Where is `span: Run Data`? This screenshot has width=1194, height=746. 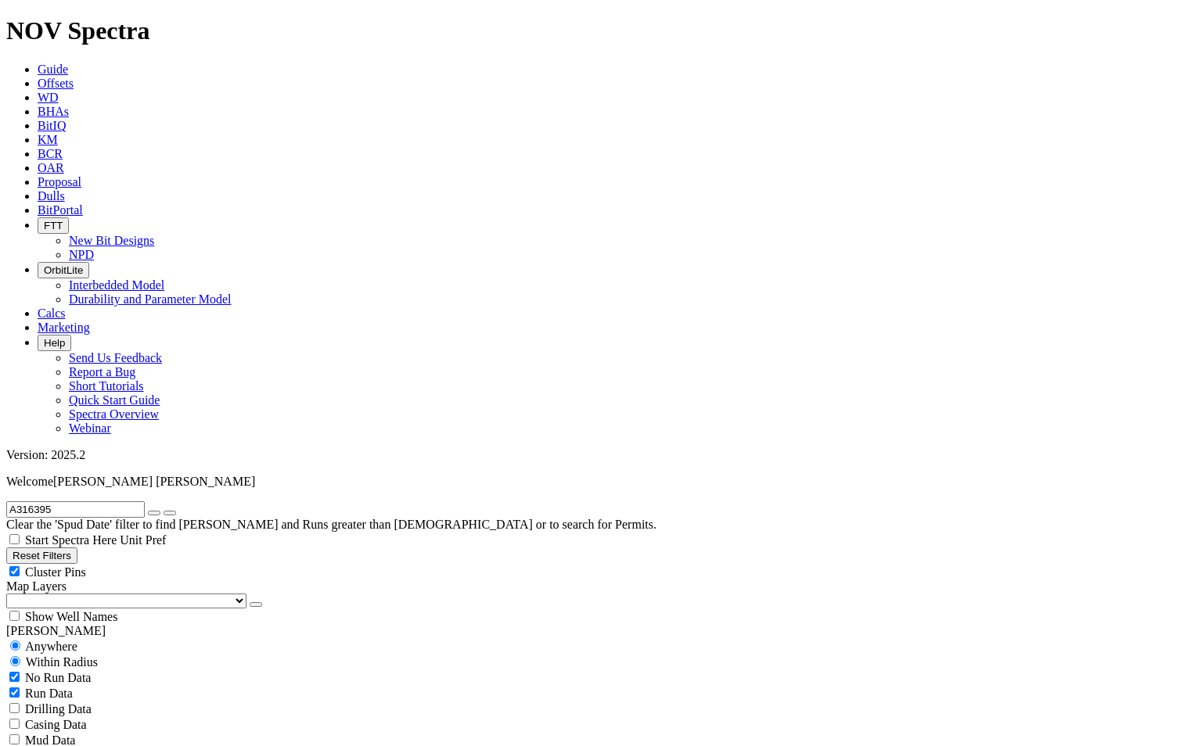
span: Run Data is located at coordinates (49, 693).